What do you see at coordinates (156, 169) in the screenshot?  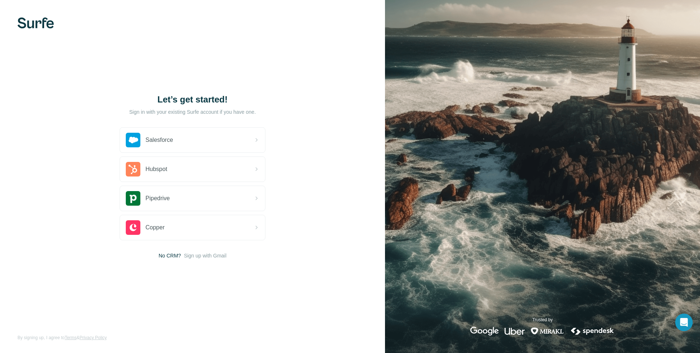 I see `span: Hubspot` at bounding box center [156, 169].